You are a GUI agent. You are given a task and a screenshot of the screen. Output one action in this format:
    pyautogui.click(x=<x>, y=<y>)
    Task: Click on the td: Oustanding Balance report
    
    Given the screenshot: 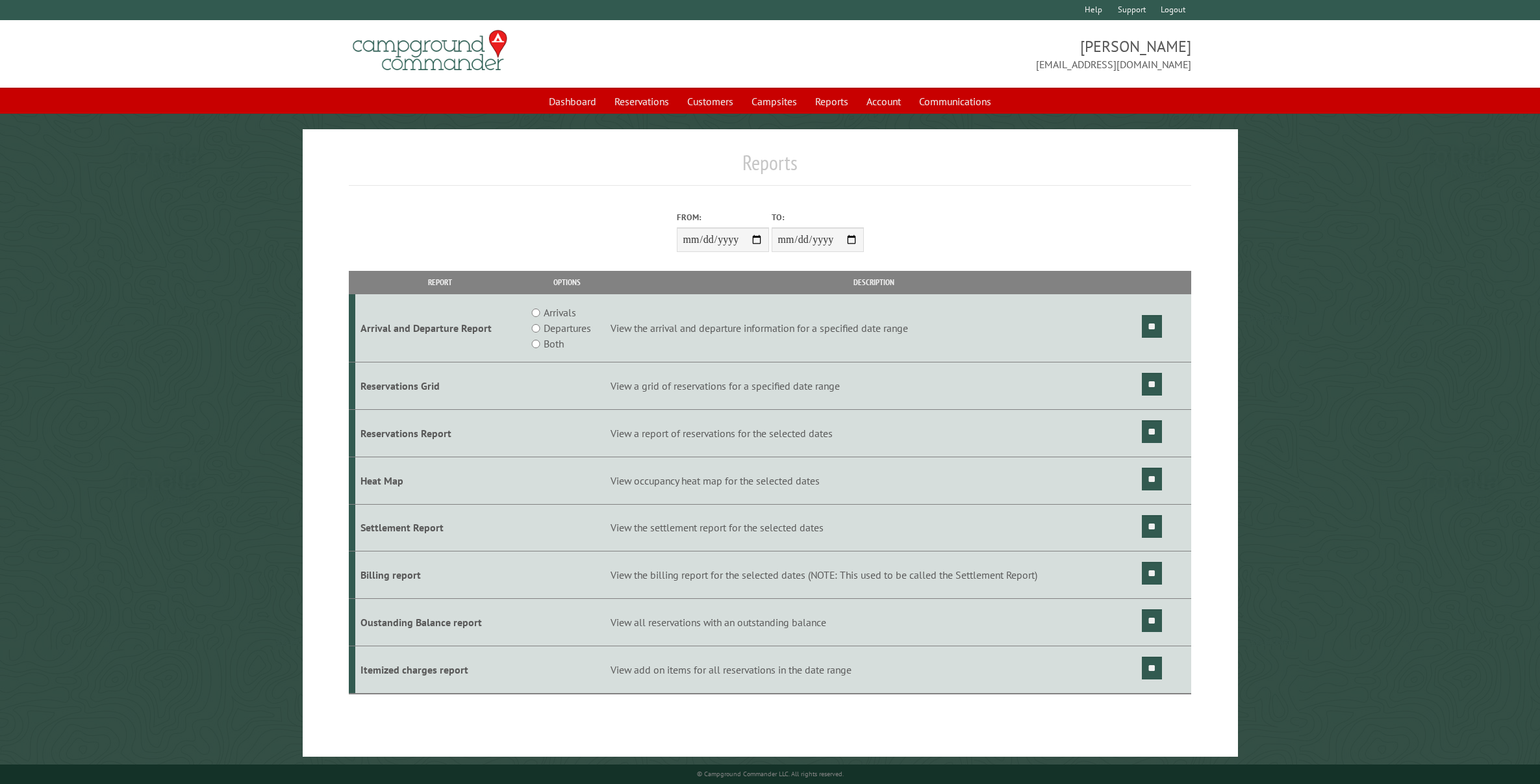 What is the action you would take?
    pyautogui.click(x=441, y=622)
    